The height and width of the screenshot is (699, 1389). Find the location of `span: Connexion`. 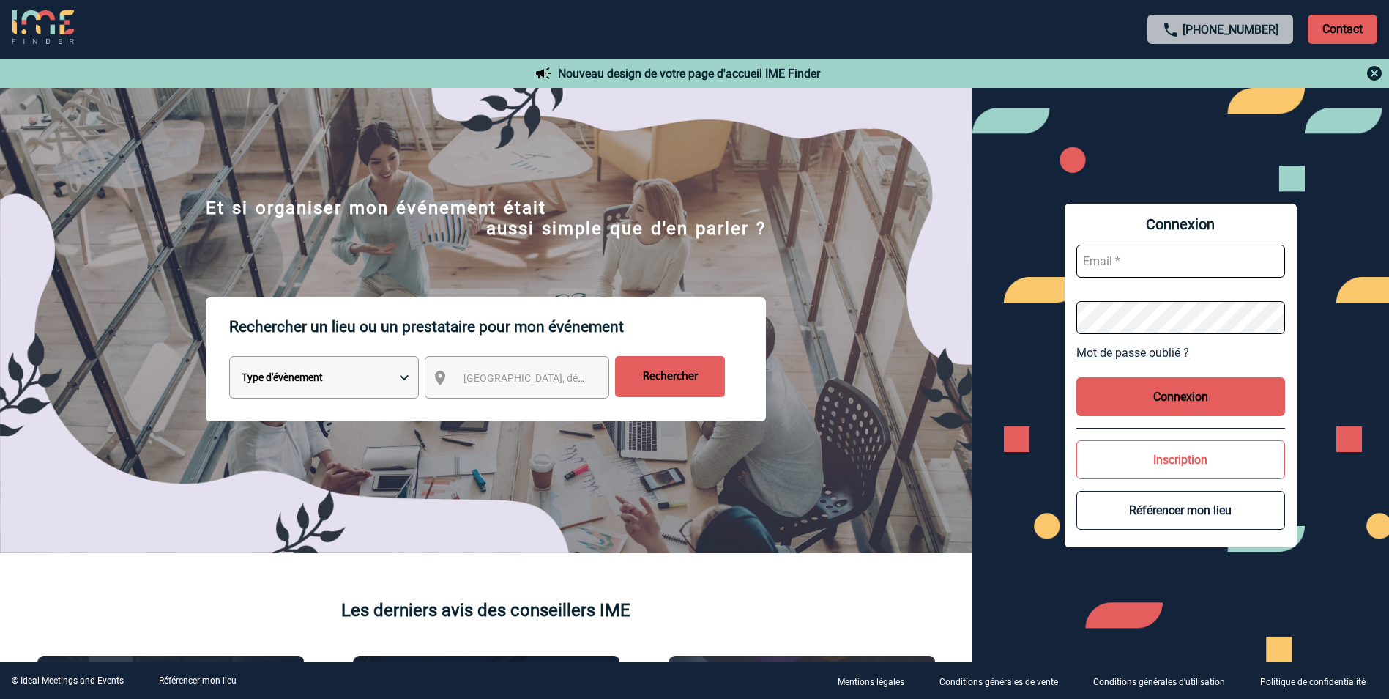

span: Connexion is located at coordinates (1181, 224).